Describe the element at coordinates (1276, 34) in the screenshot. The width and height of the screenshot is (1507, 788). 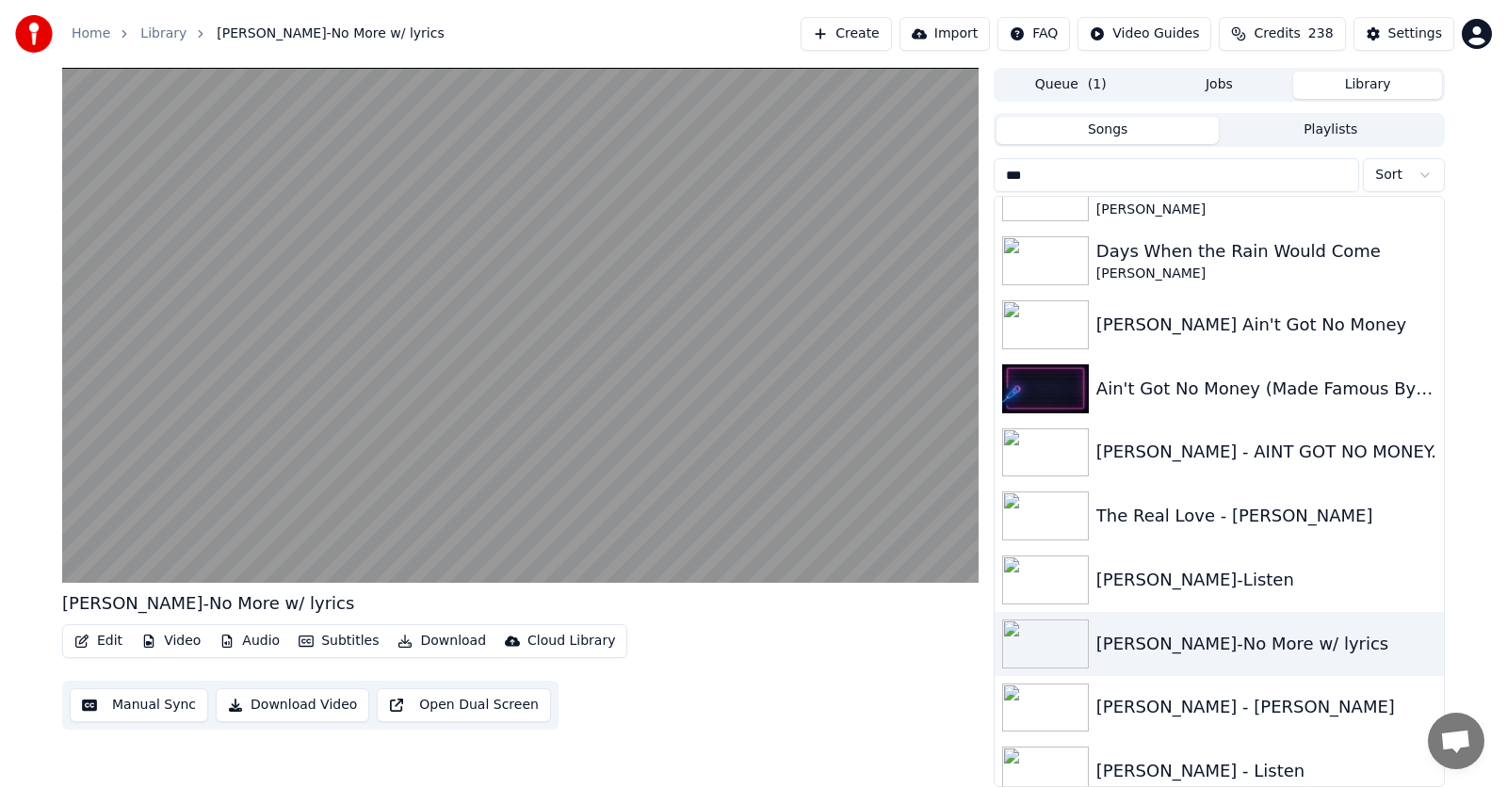
I see `span: Credits` at that location.